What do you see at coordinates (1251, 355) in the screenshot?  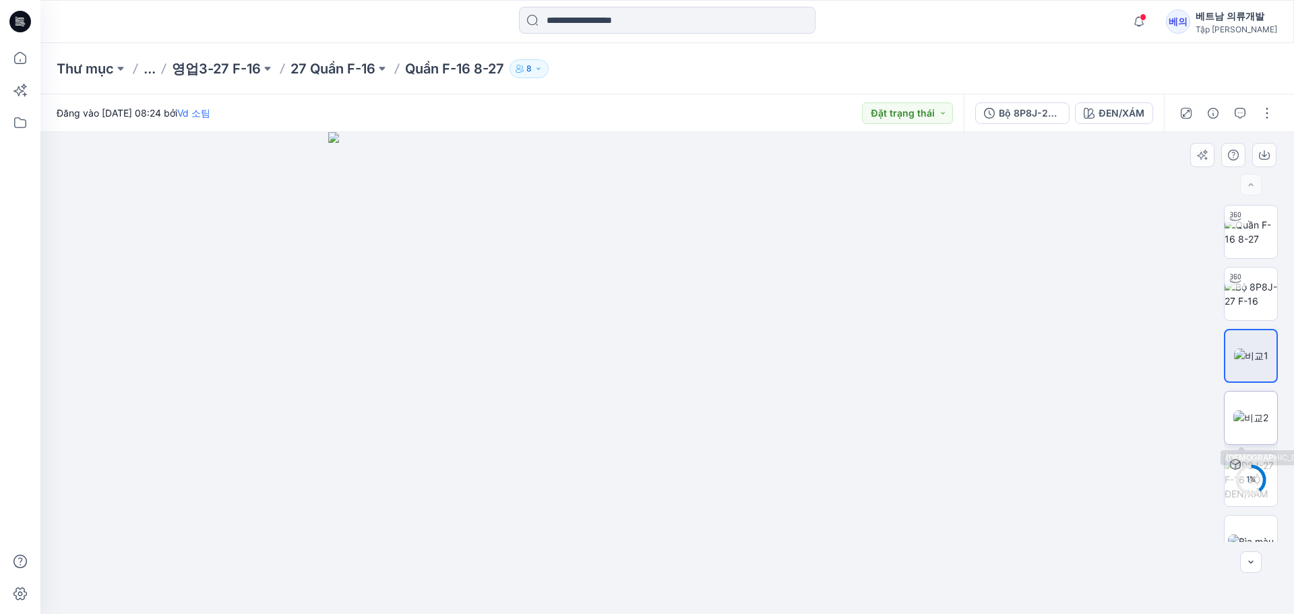 I see `img: 비교1` at bounding box center [1251, 355].